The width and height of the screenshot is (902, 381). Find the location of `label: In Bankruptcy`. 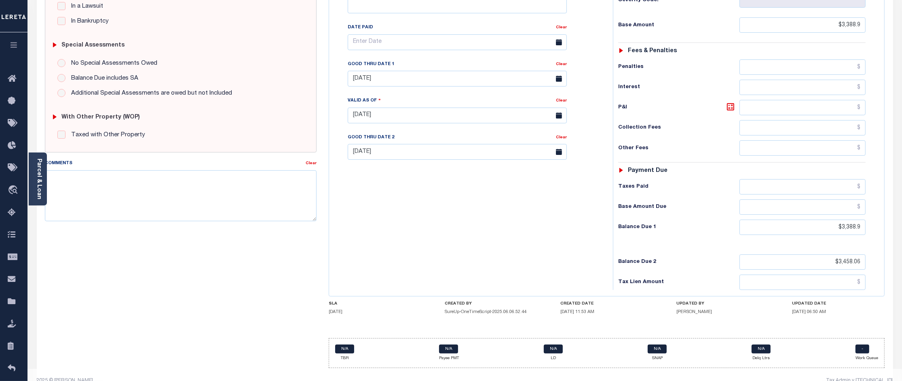

label: In Bankruptcy is located at coordinates (88, 21).